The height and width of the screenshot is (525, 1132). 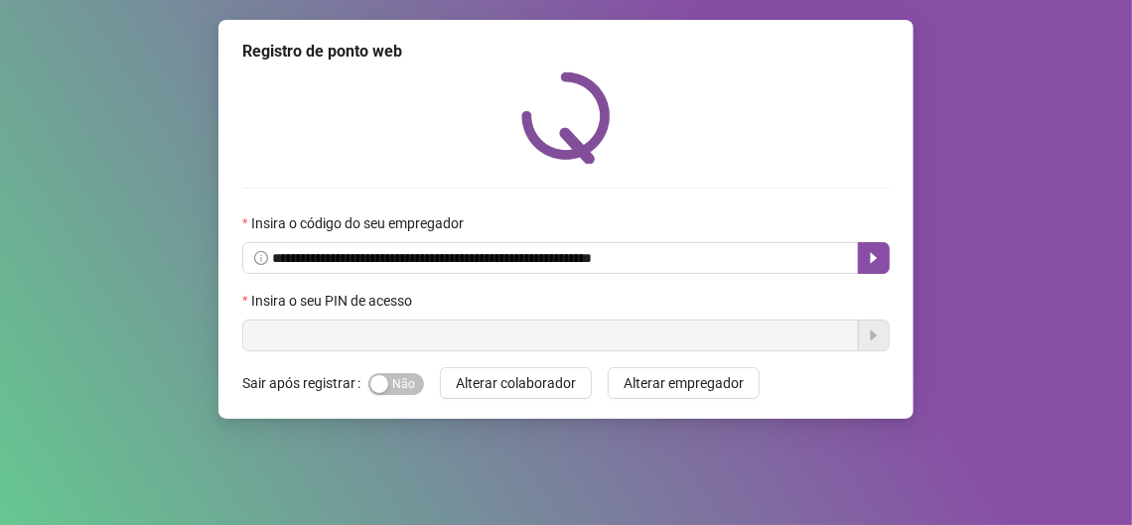 What do you see at coordinates (874, 258) in the screenshot?
I see `span: caret-right` at bounding box center [874, 258].